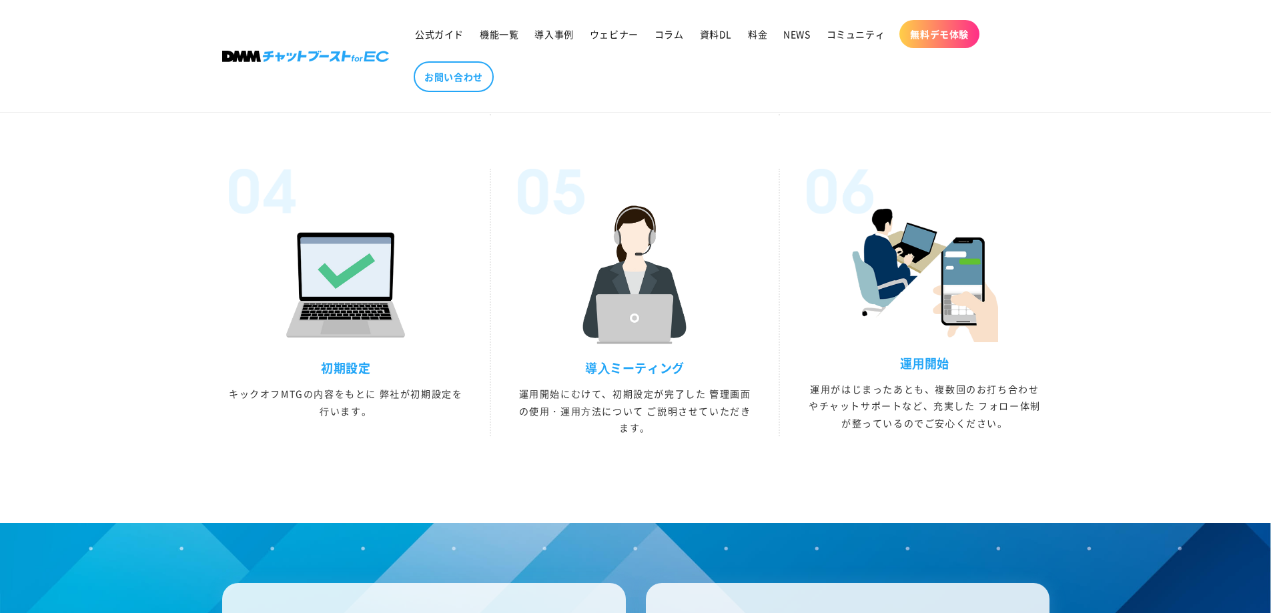 The height and width of the screenshot is (613, 1271). Describe the element at coordinates (634, 411) in the screenshot. I see `p: 運⽤開始にむけて、初期設定が完了した 管理画⾯の使⽤・運⽤⽅法について ご説明させていただきます。` at that location.